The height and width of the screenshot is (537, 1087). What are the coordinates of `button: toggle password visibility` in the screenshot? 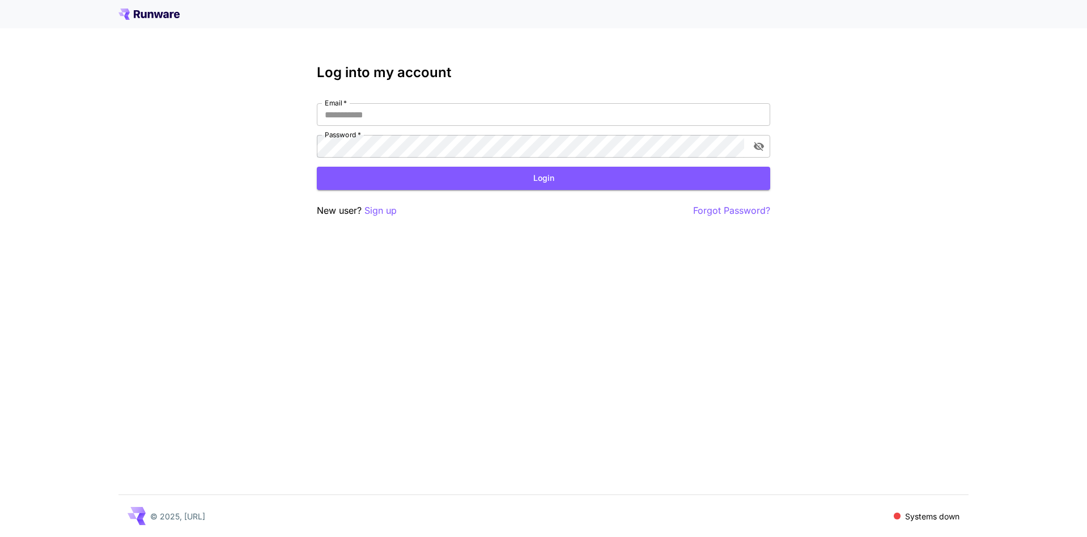 It's located at (759, 146).